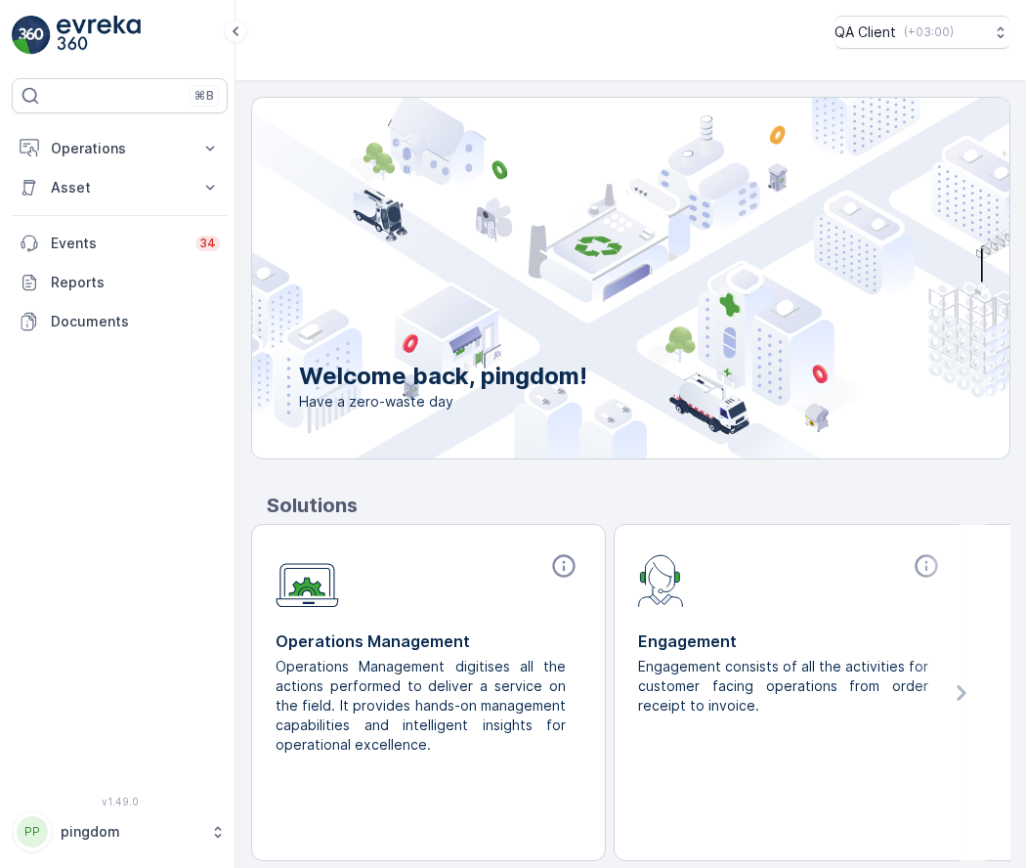  What do you see at coordinates (865, 32) in the screenshot?
I see `p: QA Client` at bounding box center [865, 32].